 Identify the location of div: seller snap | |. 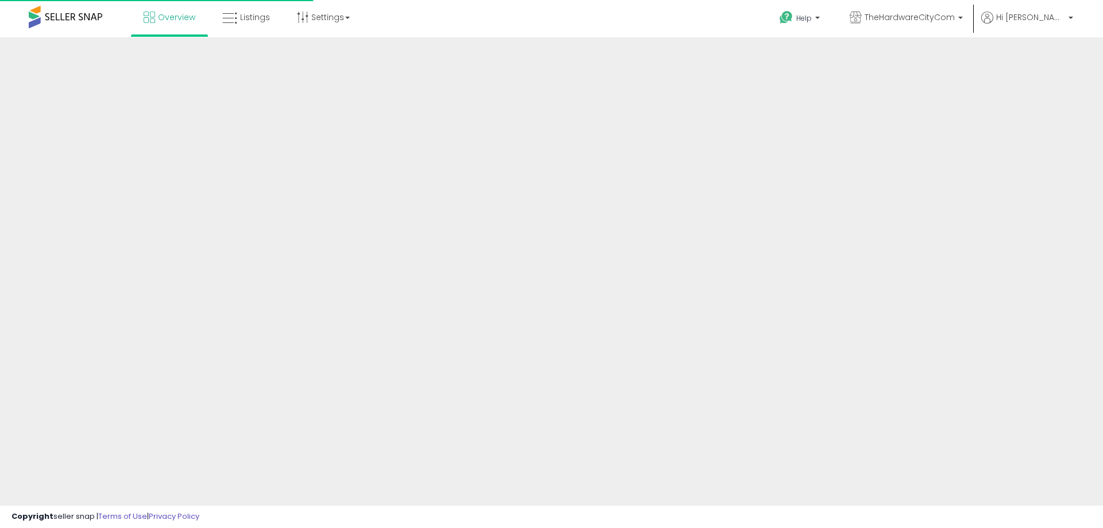
(105, 517).